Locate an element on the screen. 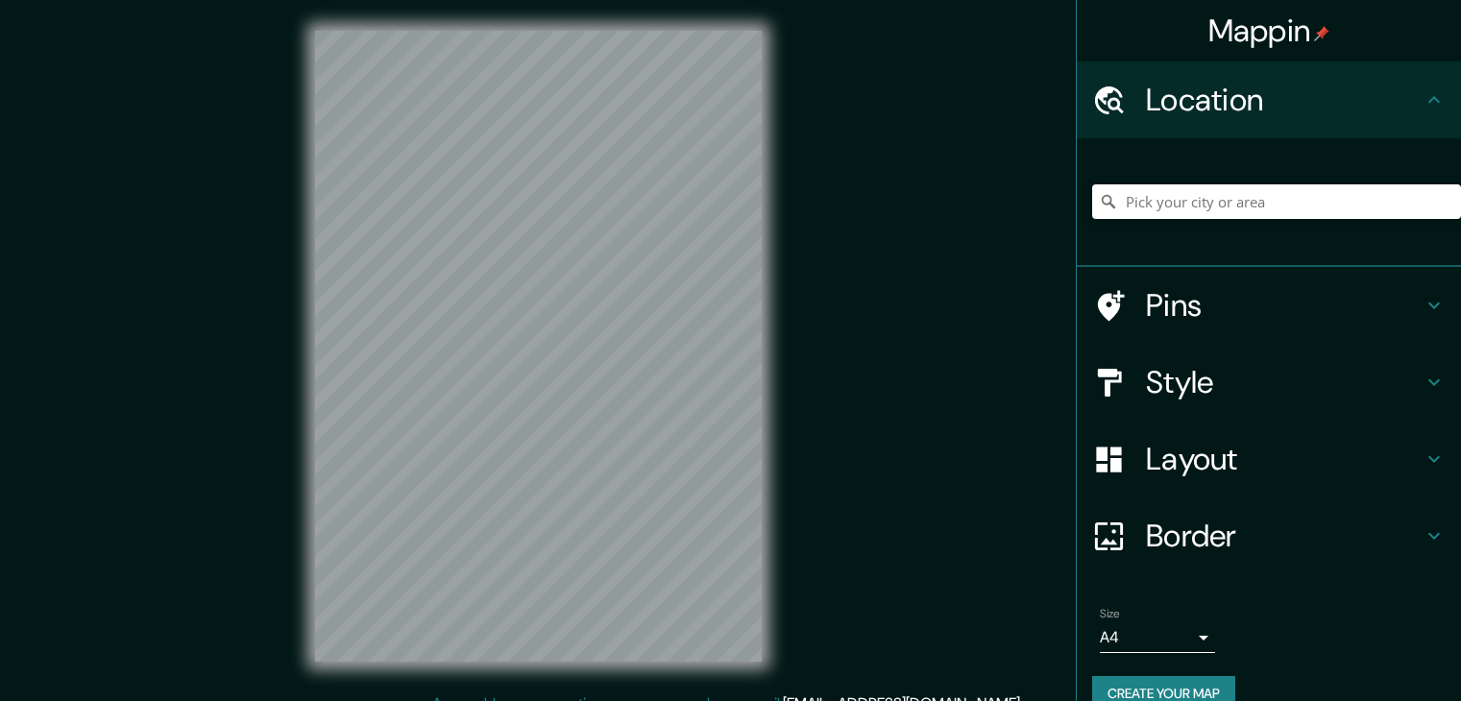  h4: Mappin is located at coordinates (1269, 31).